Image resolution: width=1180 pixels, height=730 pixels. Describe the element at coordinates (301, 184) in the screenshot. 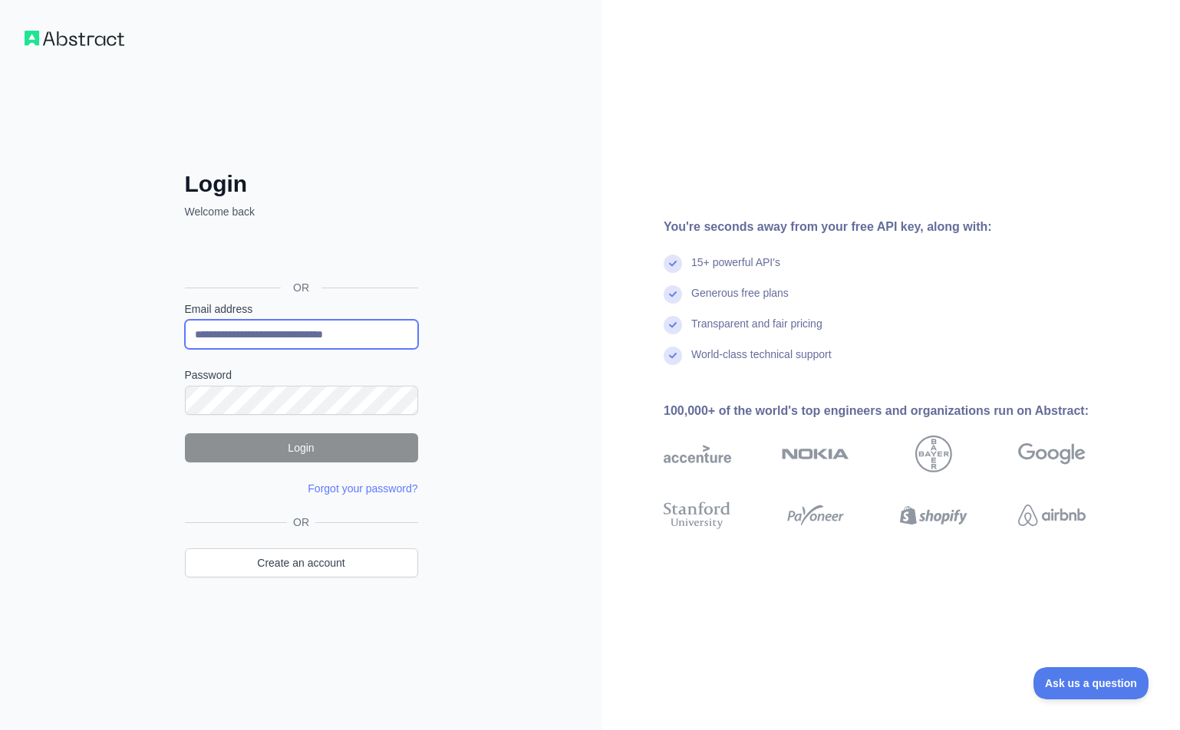

I see `h2: Login` at that location.